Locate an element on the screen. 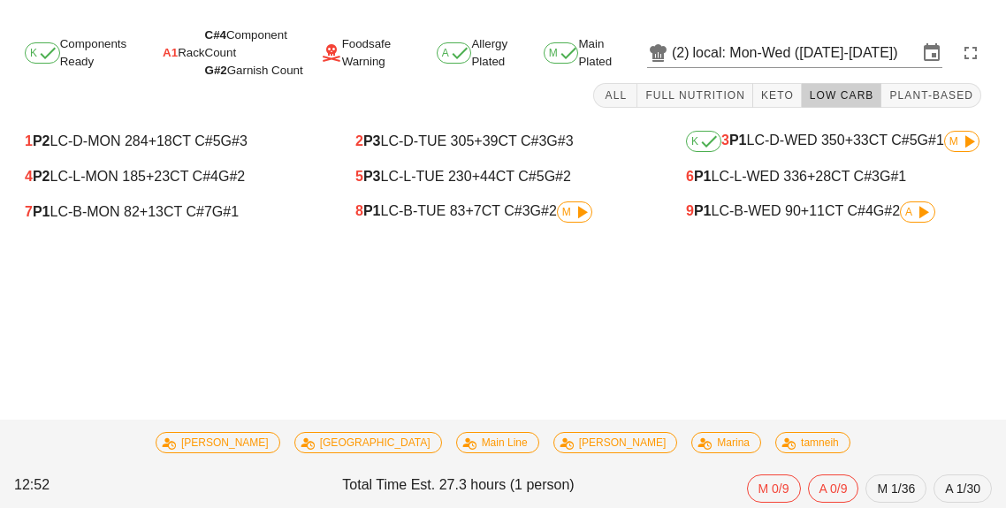 This screenshot has width=1006, height=508. span: Main Line is located at coordinates (498, 443).